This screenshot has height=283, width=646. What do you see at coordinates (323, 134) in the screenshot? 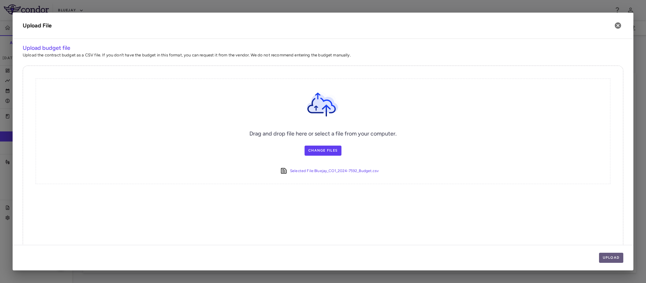
I see `h6: Drag and drop file here or select a file from your computer.` at bounding box center [323, 134].